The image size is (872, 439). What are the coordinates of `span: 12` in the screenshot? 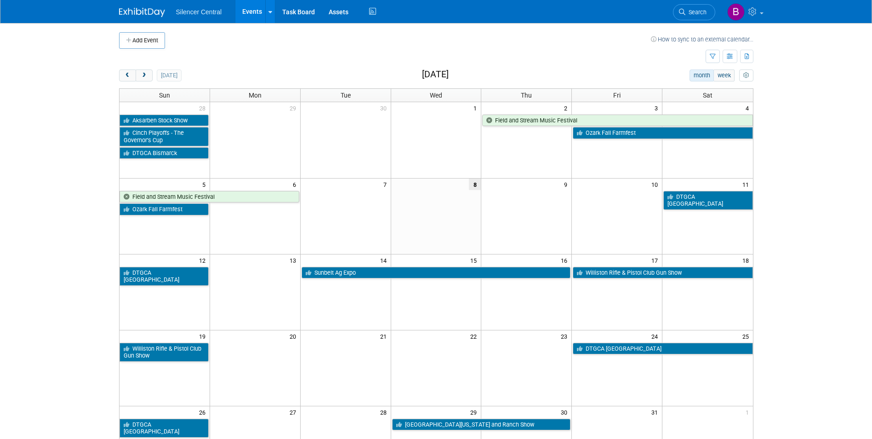 It's located at (204, 260).